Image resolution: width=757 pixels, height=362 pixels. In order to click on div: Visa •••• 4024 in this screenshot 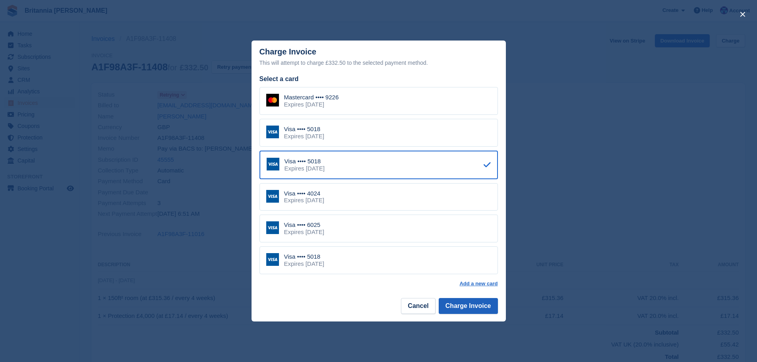, I will do `click(304, 193)`.